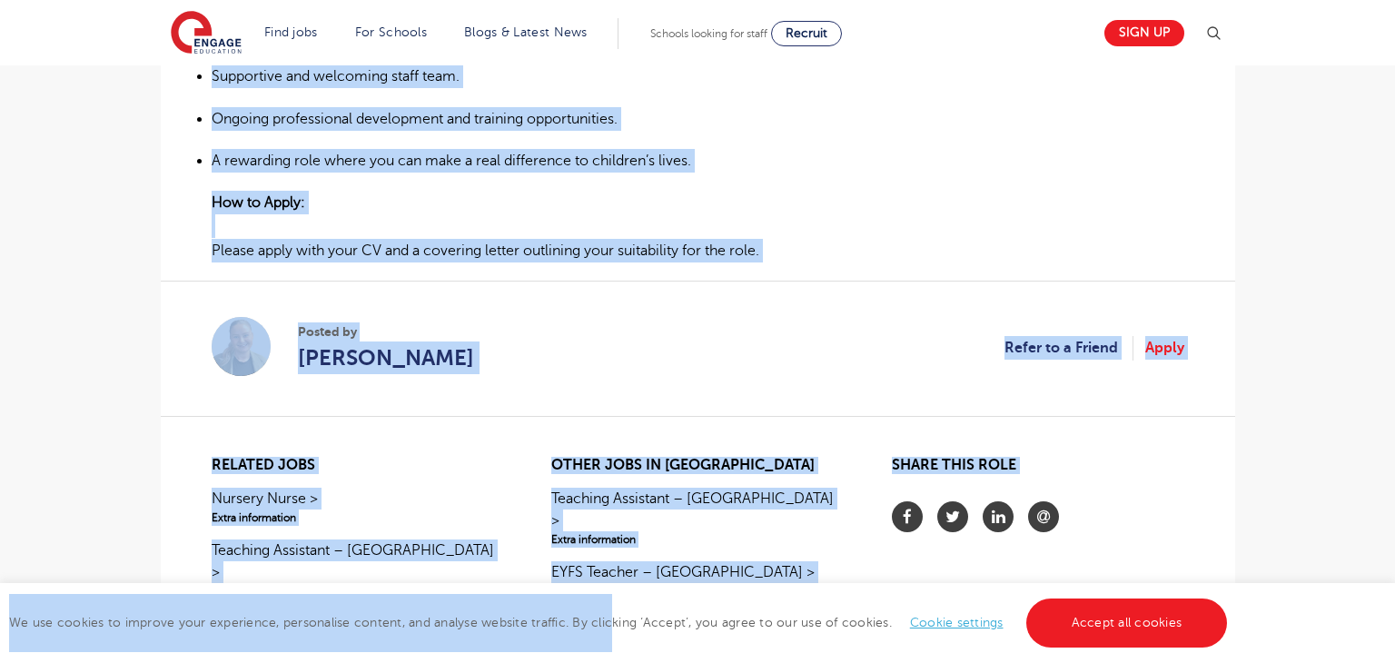 This screenshot has height=663, width=1395. I want to click on p: Supportive and welcoming staff team., so click(698, 76).